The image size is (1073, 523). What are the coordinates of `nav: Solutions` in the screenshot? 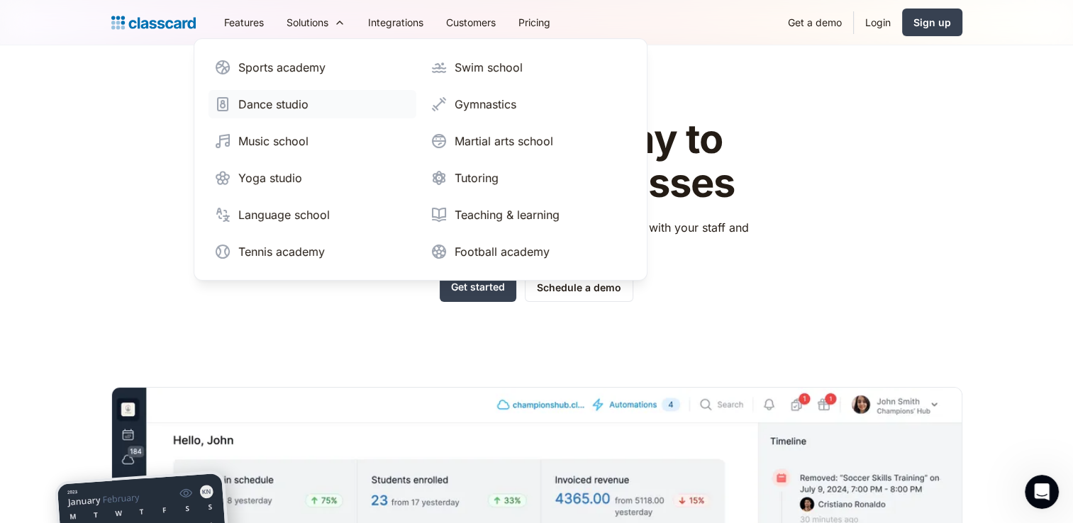 It's located at (420, 160).